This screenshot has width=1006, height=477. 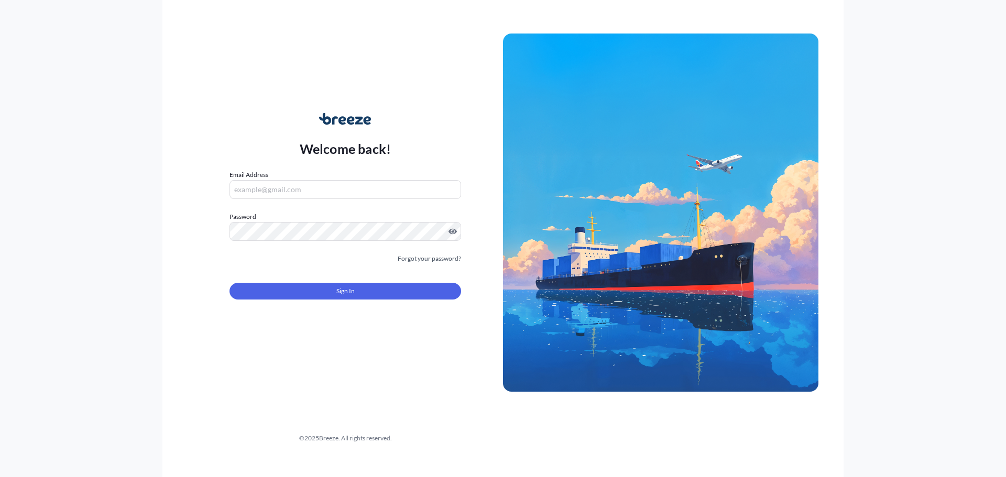 What do you see at coordinates (345, 190) in the screenshot?
I see `input: example@gmail.com` at bounding box center [345, 190].